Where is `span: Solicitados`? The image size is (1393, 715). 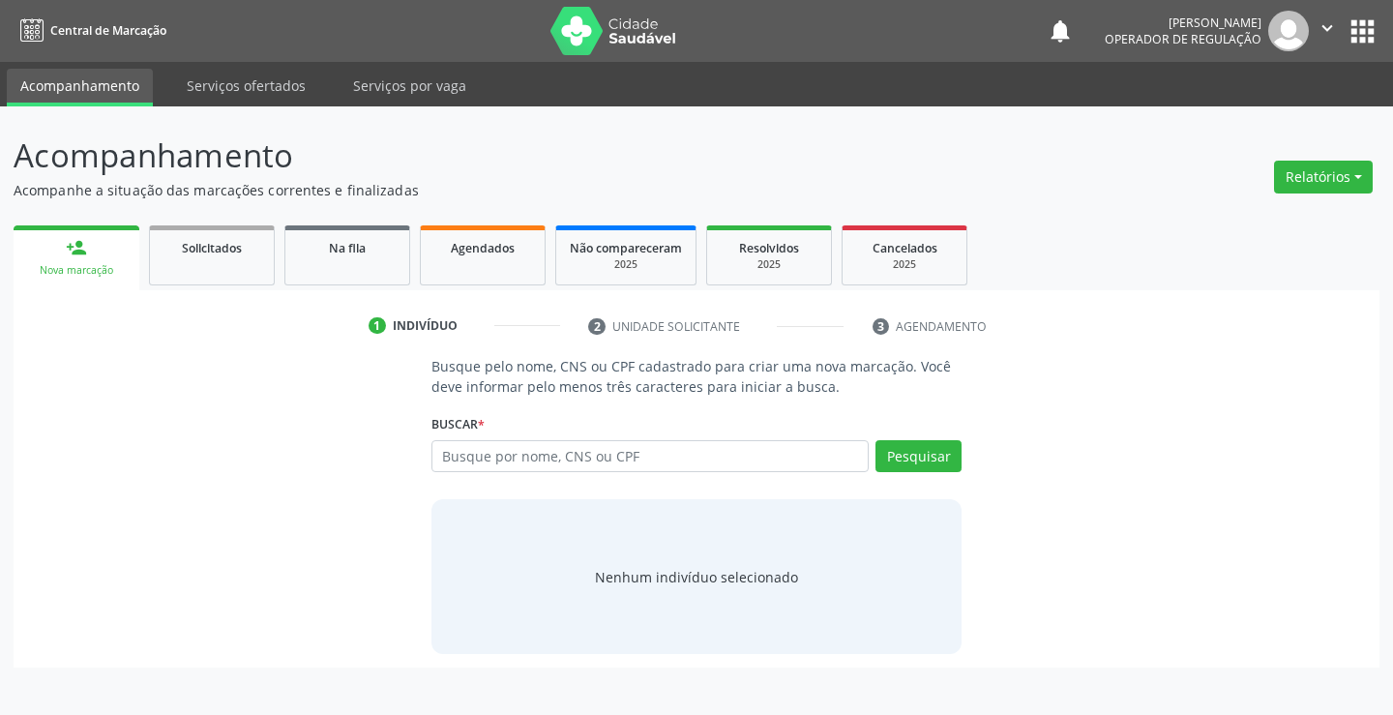 span: Solicitados is located at coordinates (212, 248).